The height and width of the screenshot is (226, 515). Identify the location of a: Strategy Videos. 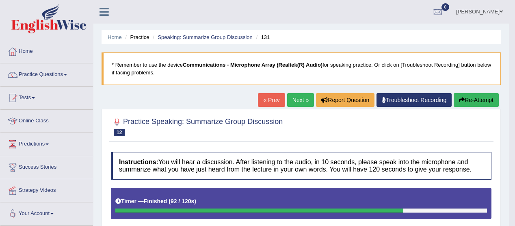
(47, 189).